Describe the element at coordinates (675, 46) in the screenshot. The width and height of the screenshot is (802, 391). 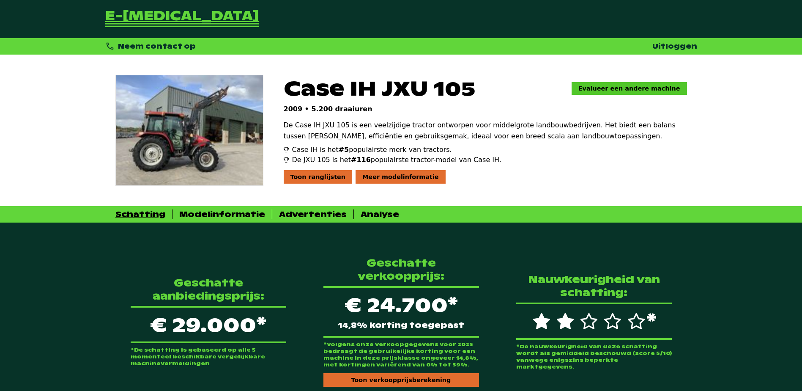
I see `a: Uitloggen` at that location.